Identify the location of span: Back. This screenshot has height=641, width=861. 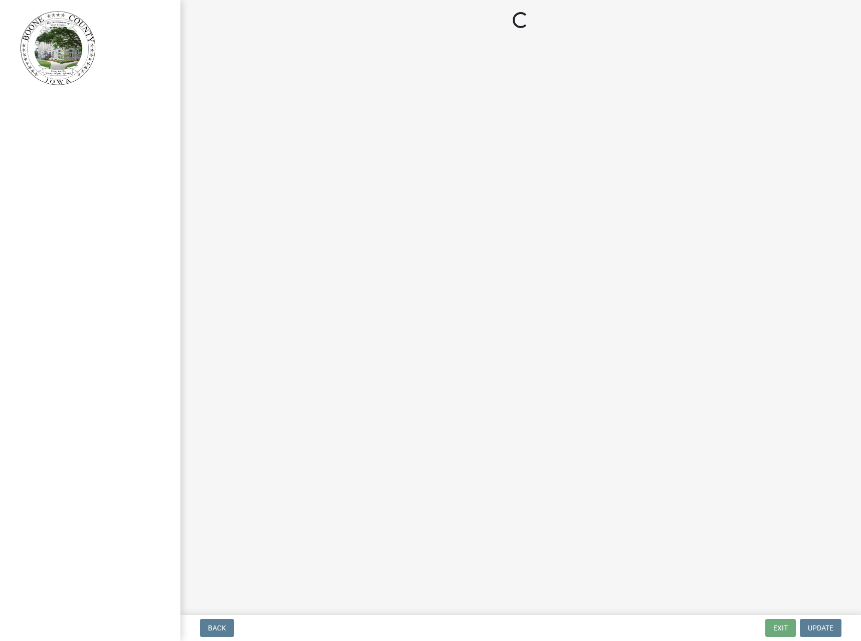
(217, 628).